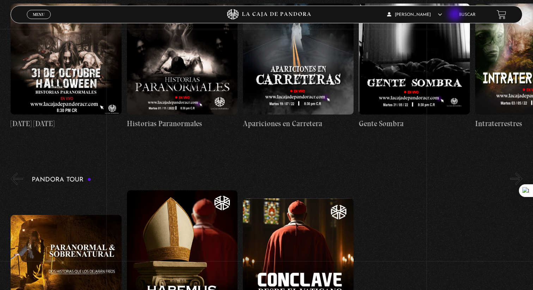 The height and width of the screenshot is (290, 533). I want to click on h4: Apariciones en Carretera, so click(298, 124).